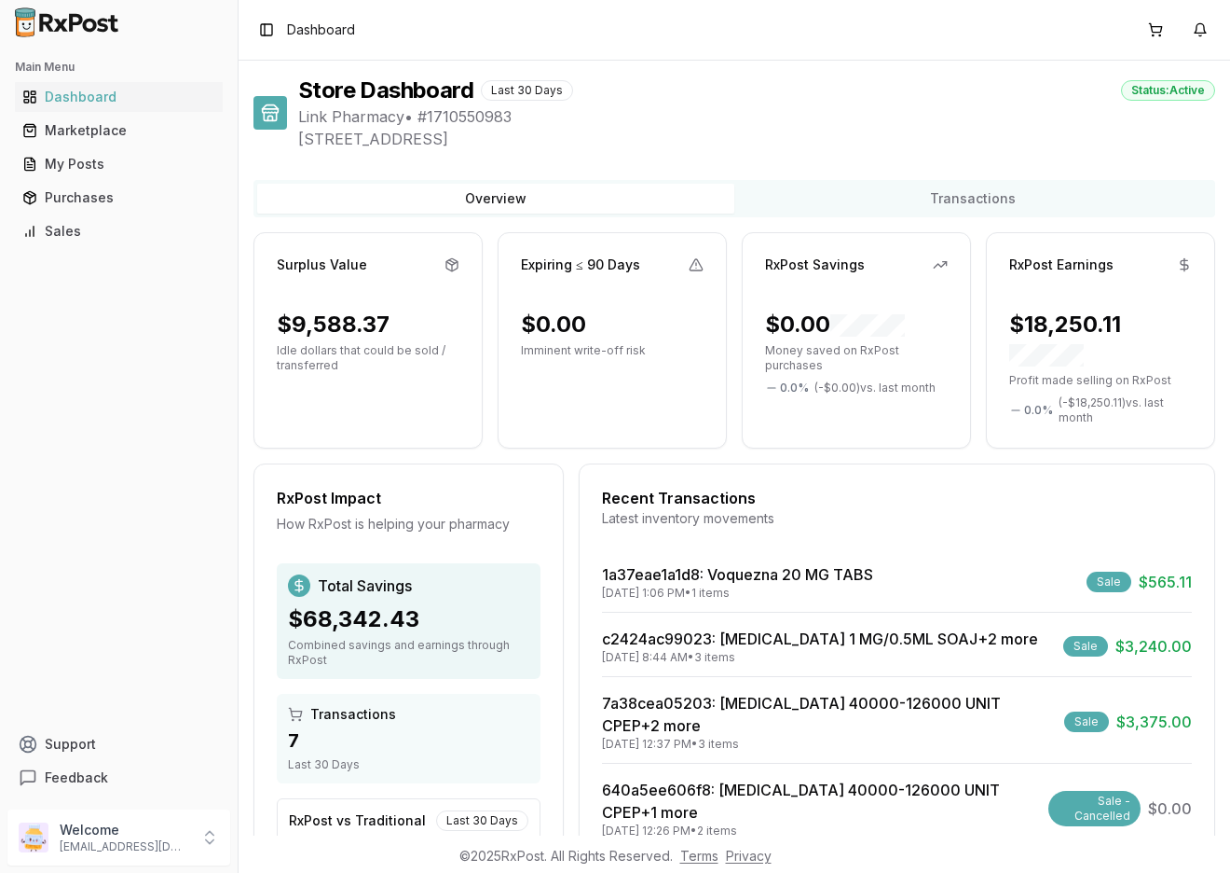 Image resolution: width=1230 pixels, height=873 pixels. What do you see at coordinates (321, 30) in the screenshot?
I see `nav: breadcrumb` at bounding box center [321, 30].